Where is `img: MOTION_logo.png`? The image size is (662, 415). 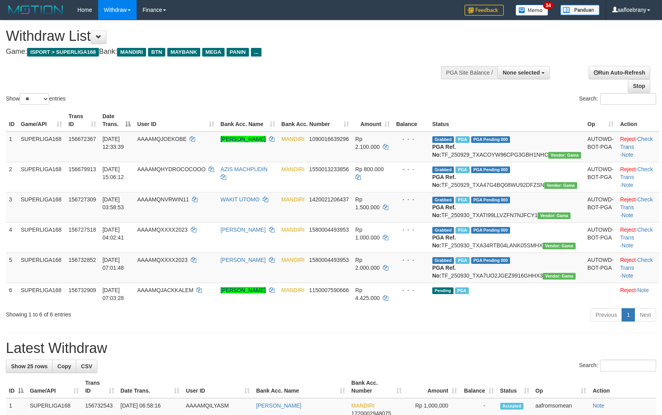 img: MOTION_logo.png is located at coordinates (36, 10).